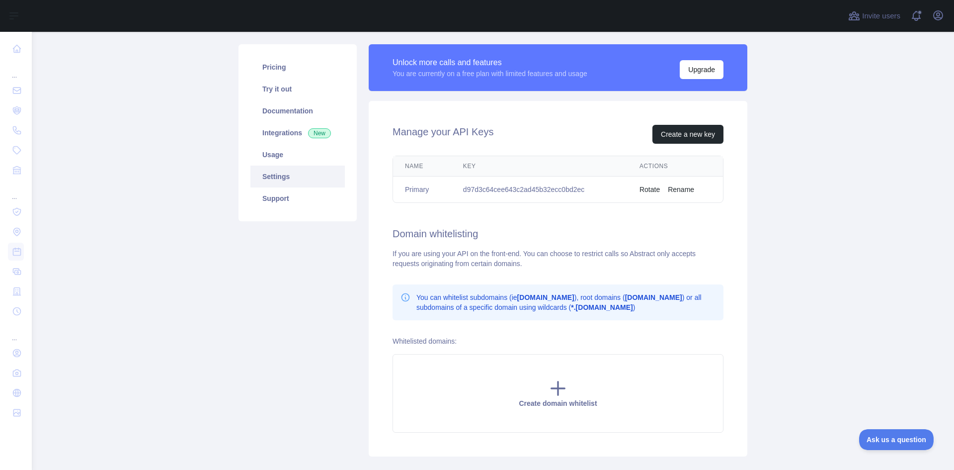 The width and height of the screenshot is (954, 470). What do you see at coordinates (881, 16) in the screenshot?
I see `span: Invite users` at bounding box center [881, 16].